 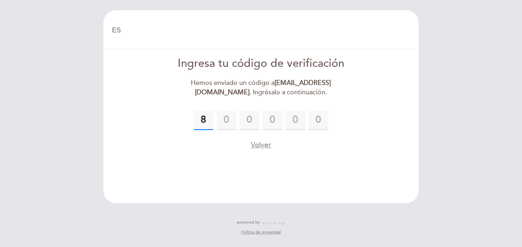 I want to click on a: Política de privacidad, so click(x=261, y=232).